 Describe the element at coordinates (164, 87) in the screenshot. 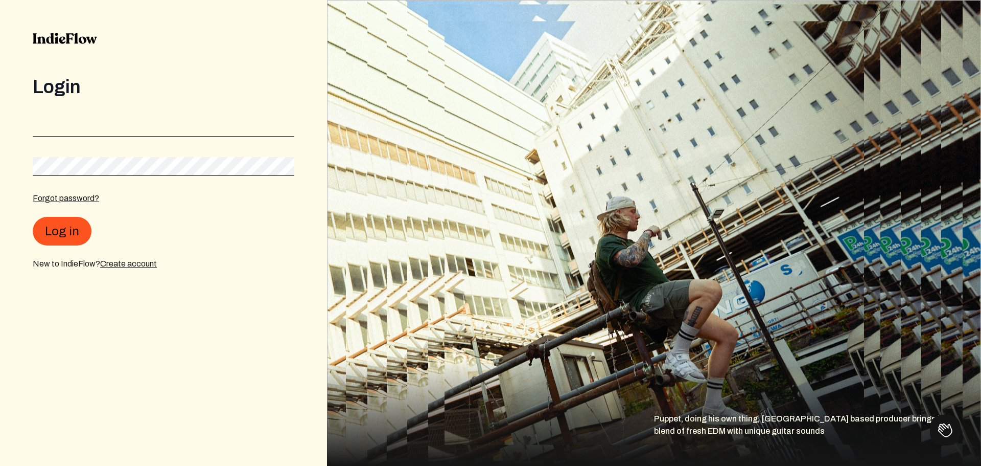

I see `div: Login` at that location.